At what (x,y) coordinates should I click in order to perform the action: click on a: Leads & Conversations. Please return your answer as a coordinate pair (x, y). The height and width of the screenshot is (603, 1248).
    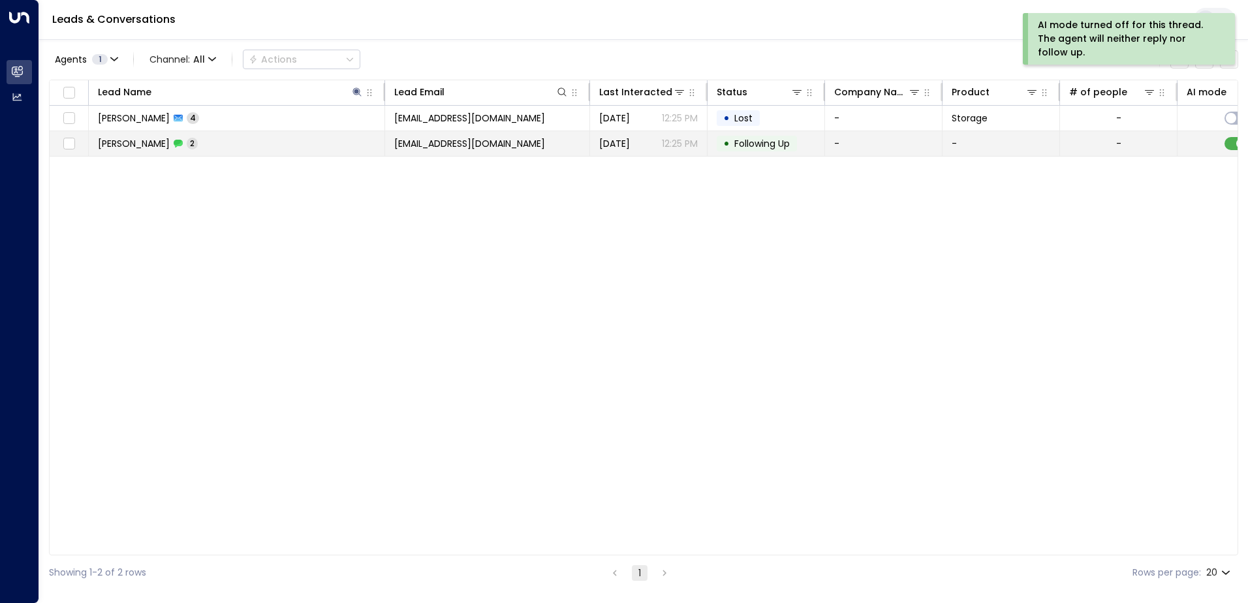
    Looking at the image, I should click on (114, 19).